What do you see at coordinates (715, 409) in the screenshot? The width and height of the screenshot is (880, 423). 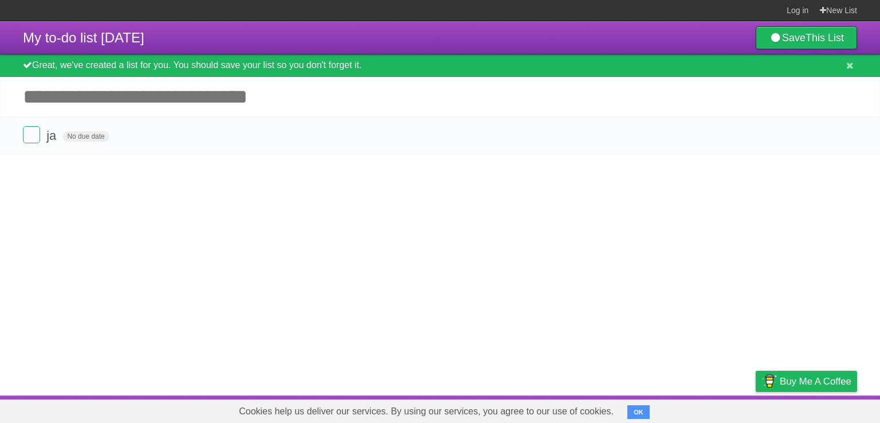 I see `a: Terms` at bounding box center [715, 409].